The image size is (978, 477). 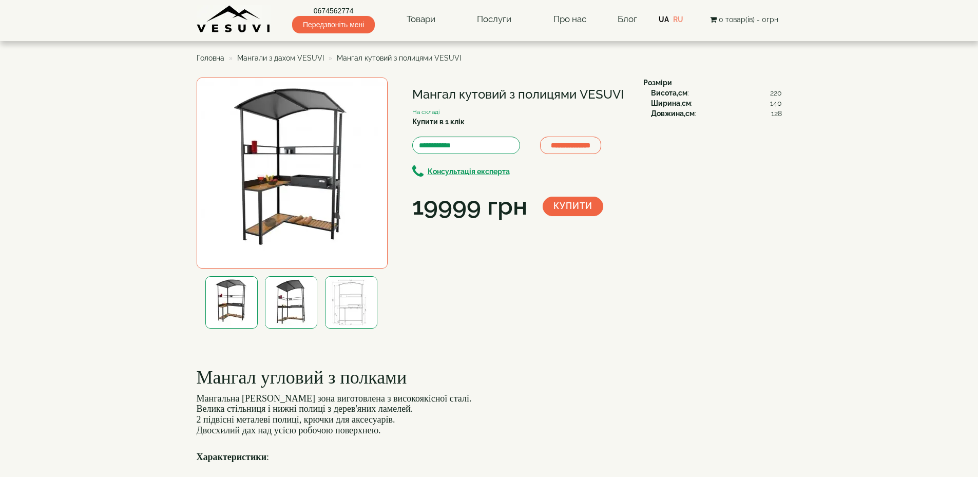 I want to click on a: Про нас, so click(x=570, y=20).